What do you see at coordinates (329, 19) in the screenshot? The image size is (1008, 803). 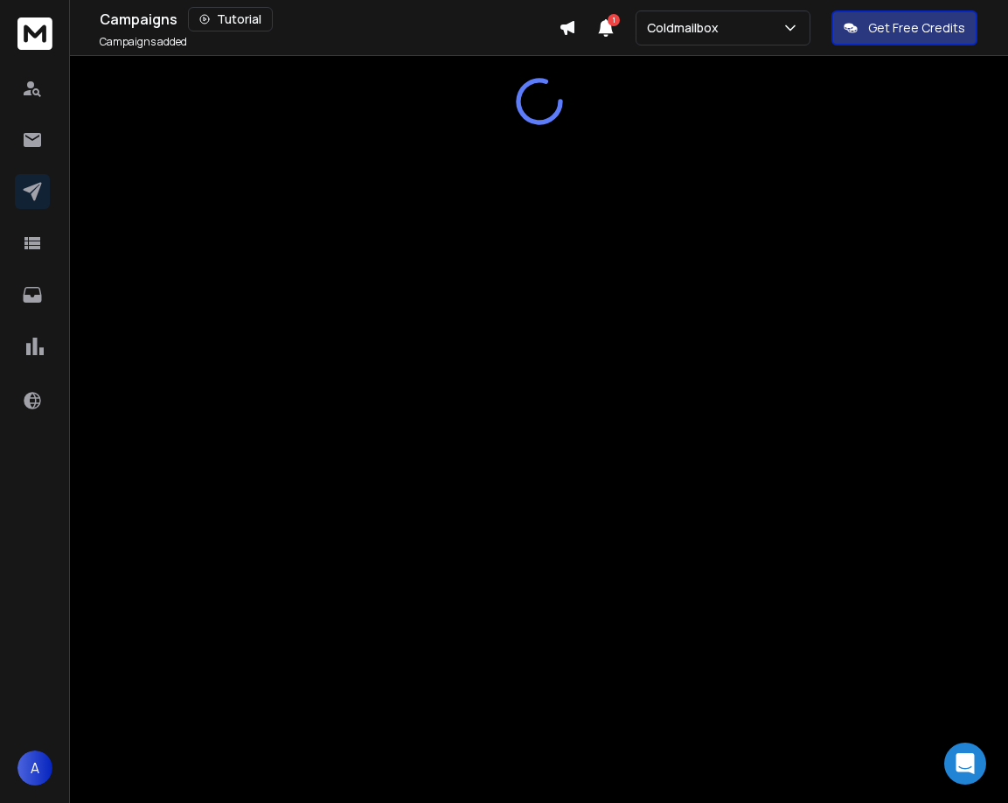 I see `div: Campaigns` at bounding box center [329, 19].